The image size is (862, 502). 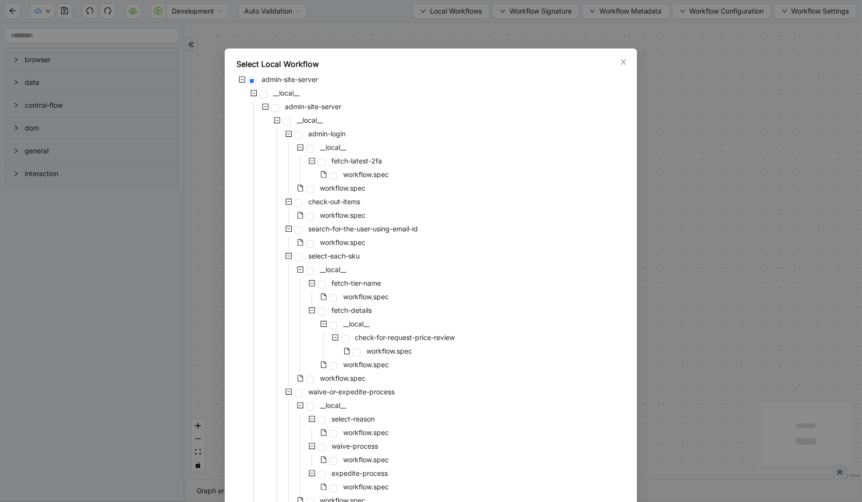 I want to click on button: Close, so click(x=624, y=62).